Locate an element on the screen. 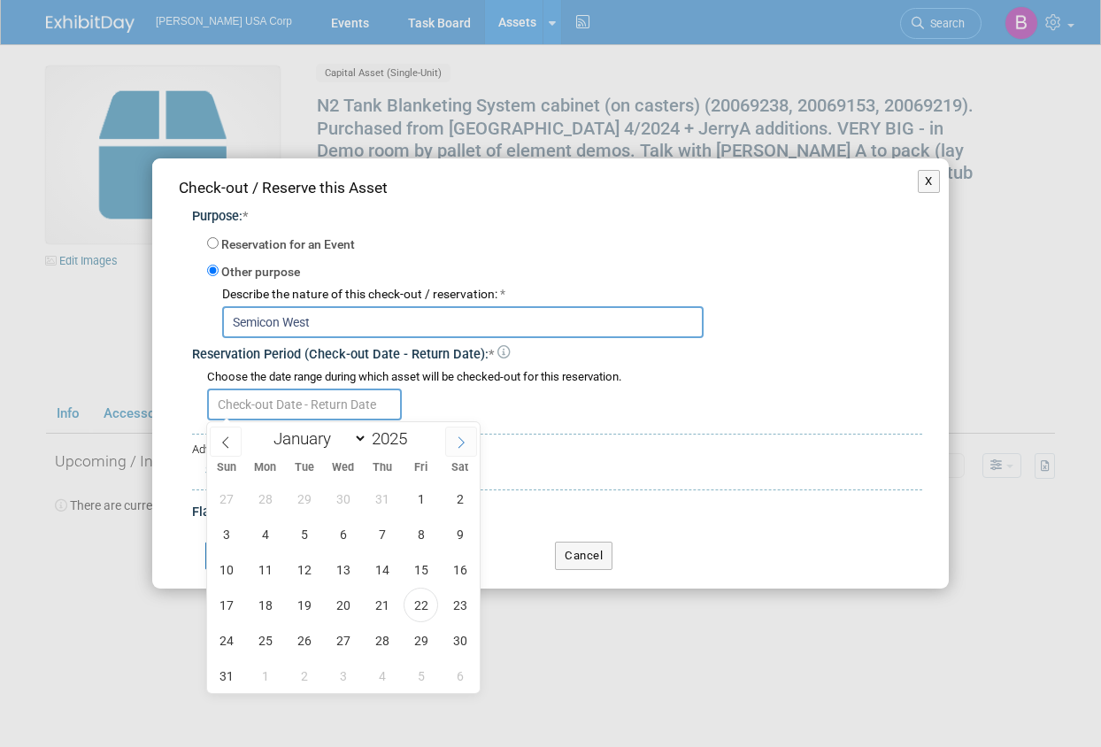 The width and height of the screenshot is (1101, 747). span: August 3, 2025 is located at coordinates (226, 534).